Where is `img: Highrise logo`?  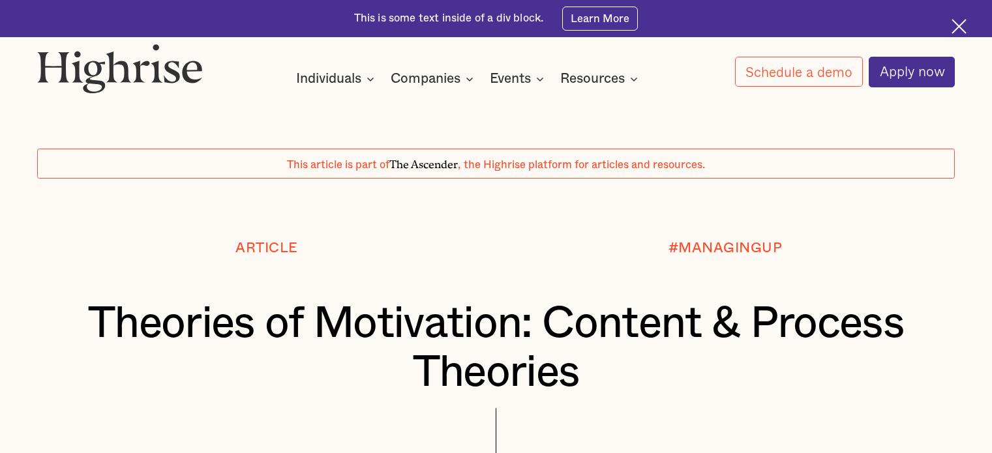
img: Highrise logo is located at coordinates (120, 68).